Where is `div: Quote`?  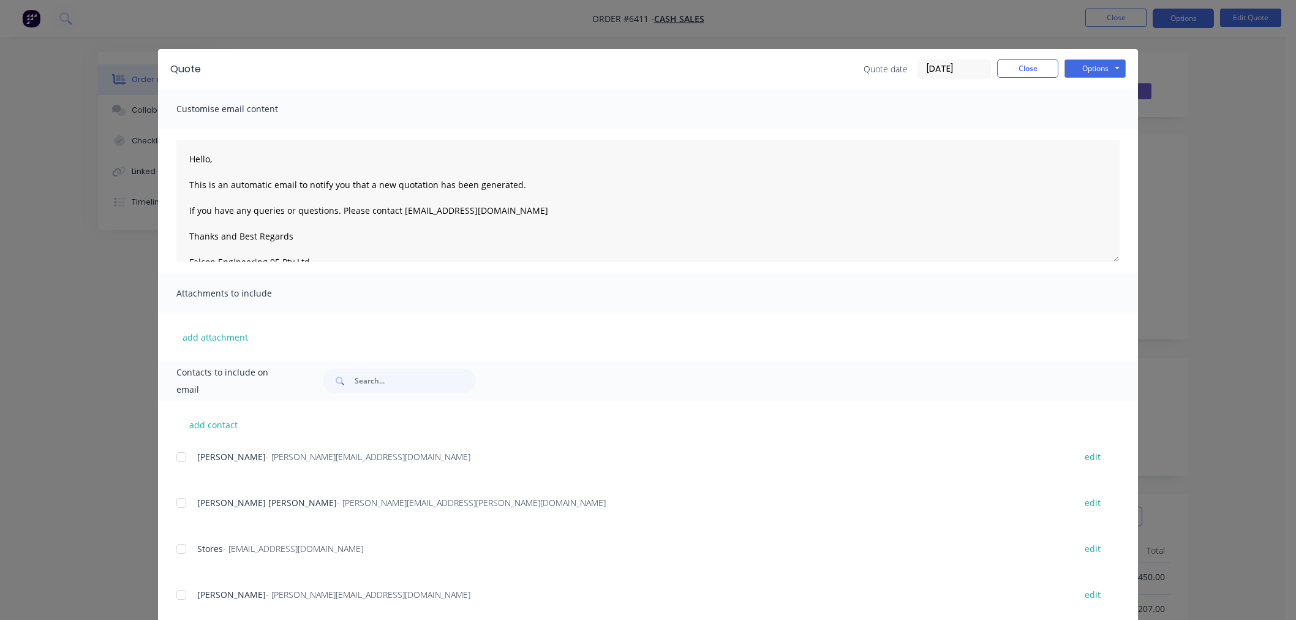 div: Quote is located at coordinates (186, 69).